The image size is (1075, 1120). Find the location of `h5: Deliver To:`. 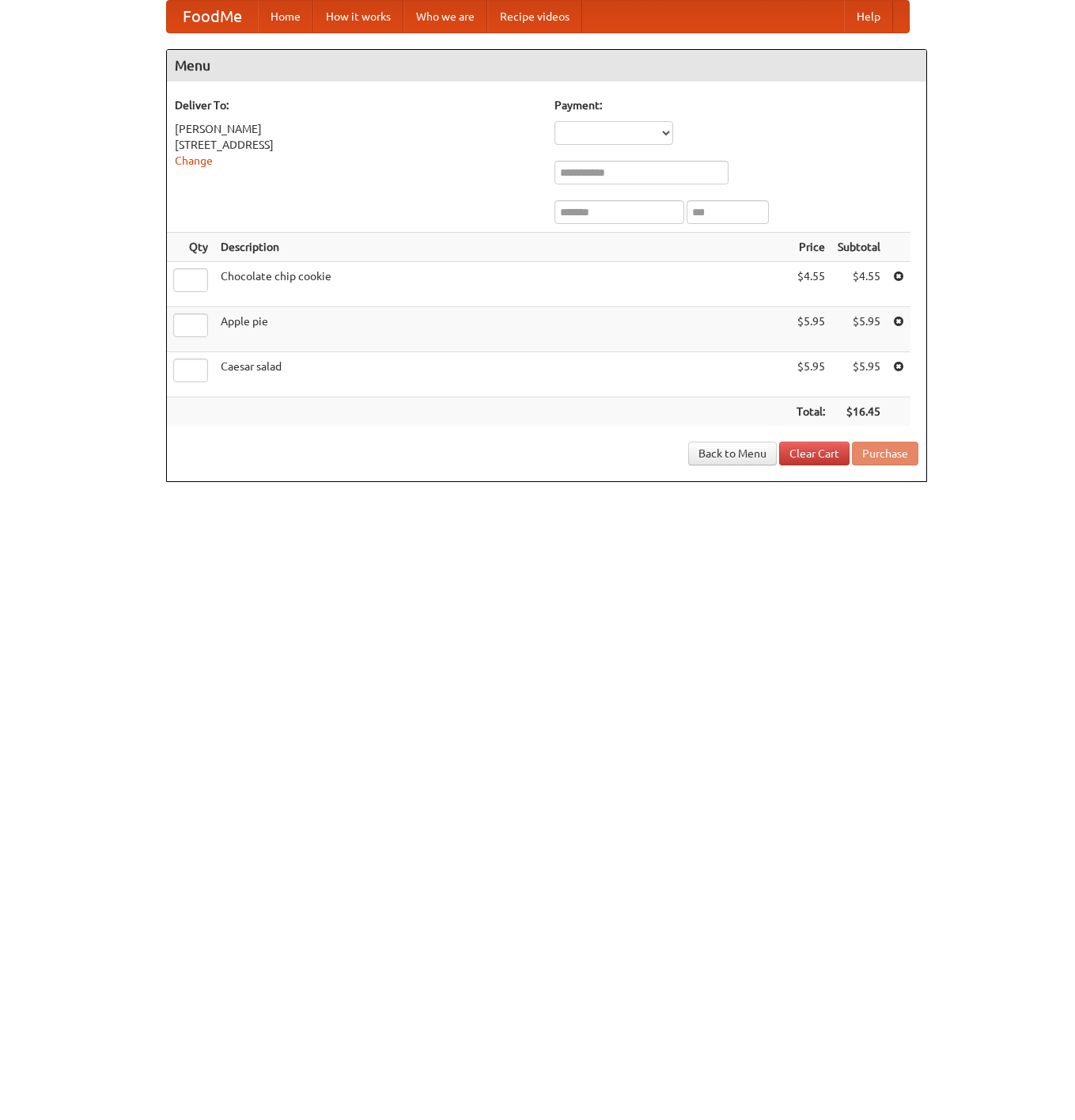

h5: Deliver To: is located at coordinates (357, 106).